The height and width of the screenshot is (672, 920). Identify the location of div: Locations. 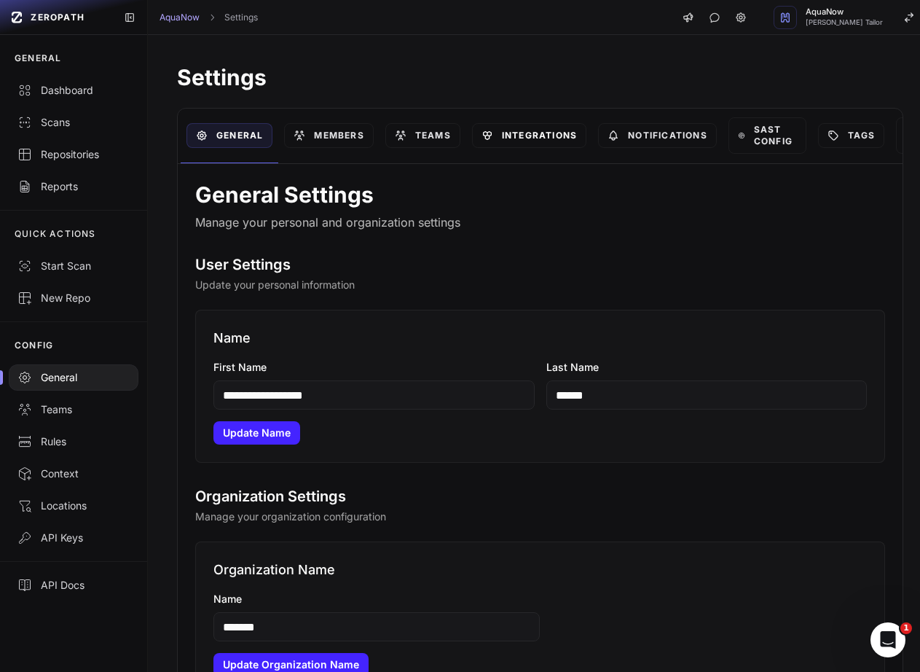
(74, 506).